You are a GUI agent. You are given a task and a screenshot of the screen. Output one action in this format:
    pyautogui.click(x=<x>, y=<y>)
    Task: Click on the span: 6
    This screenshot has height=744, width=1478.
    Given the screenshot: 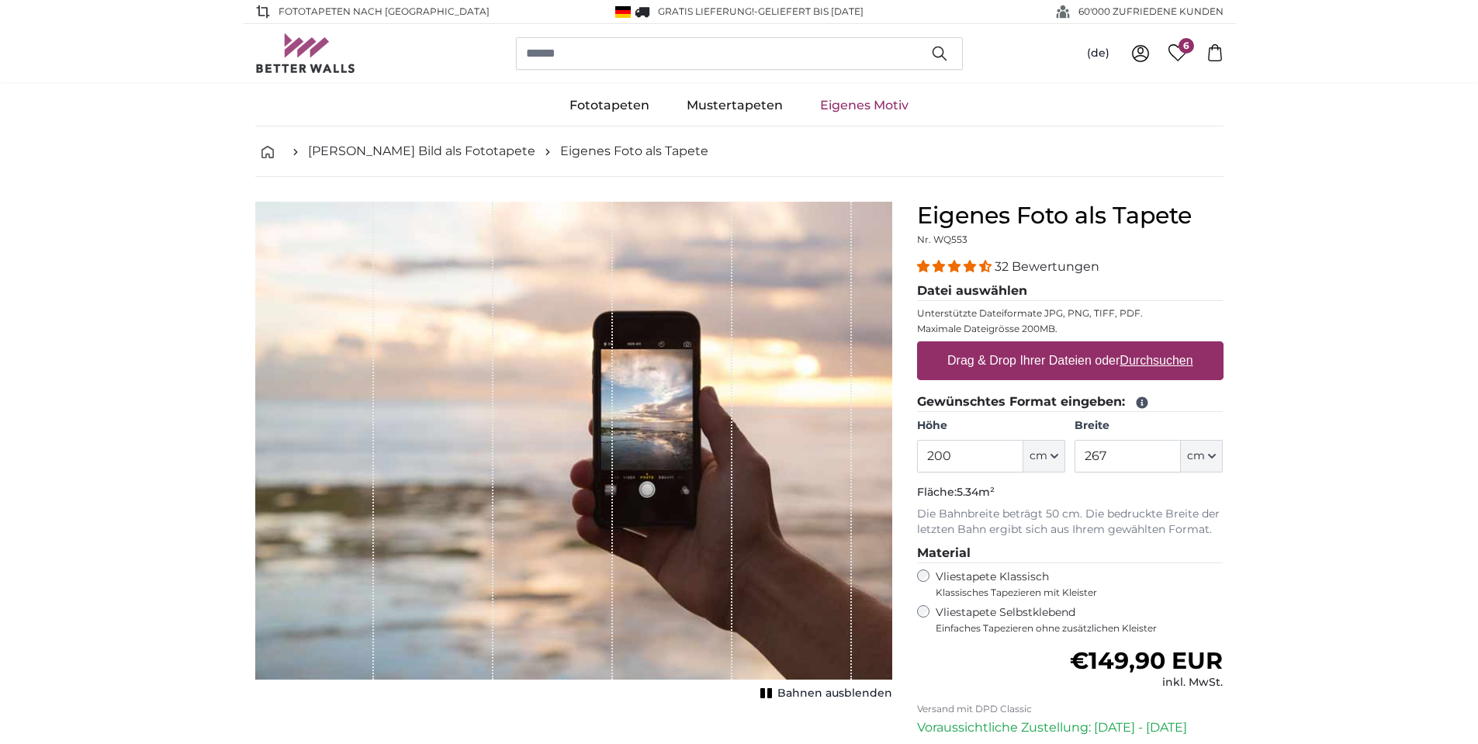 What is the action you would take?
    pyautogui.click(x=1186, y=46)
    